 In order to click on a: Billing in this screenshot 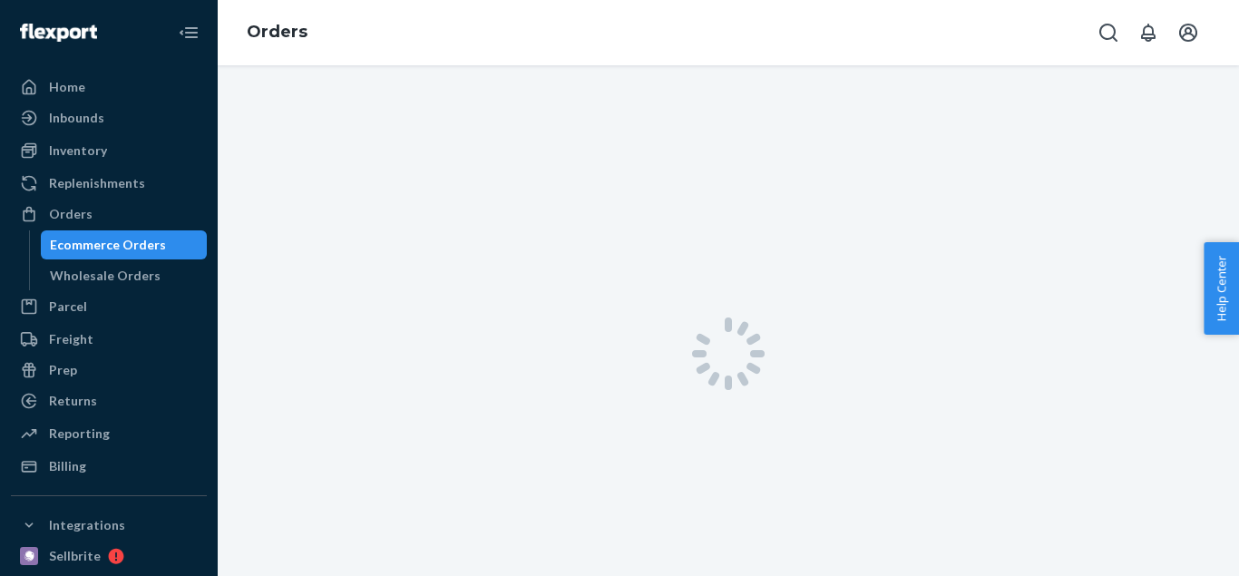, I will do `click(109, 466)`.